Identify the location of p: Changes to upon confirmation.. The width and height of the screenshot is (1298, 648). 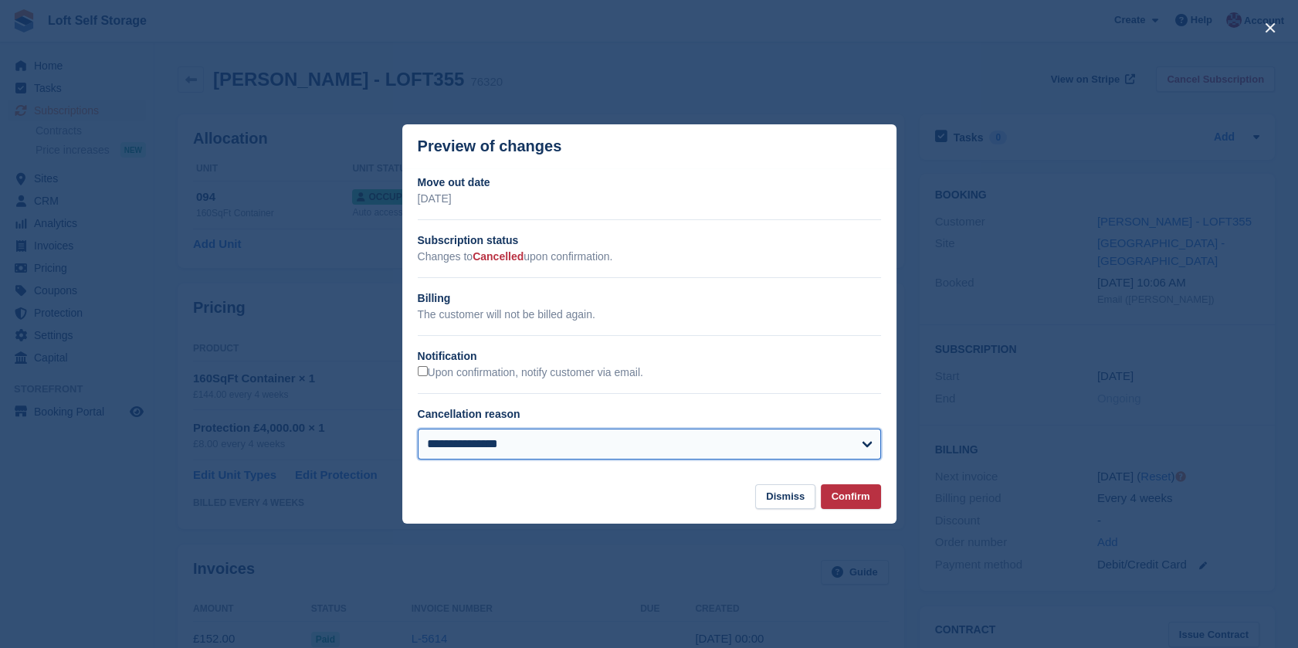
(650, 256).